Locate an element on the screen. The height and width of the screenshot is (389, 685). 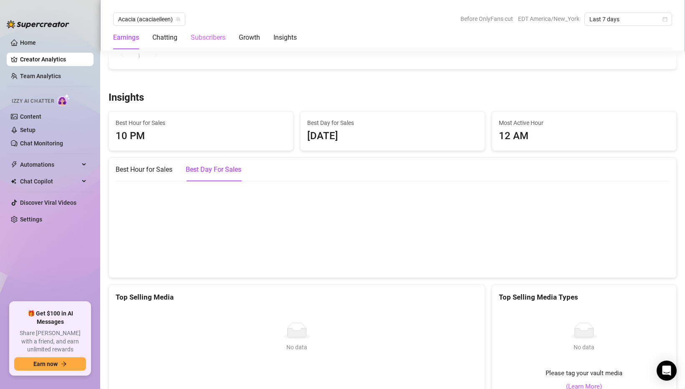
img: Chat Copilot is located at coordinates (13, 181).